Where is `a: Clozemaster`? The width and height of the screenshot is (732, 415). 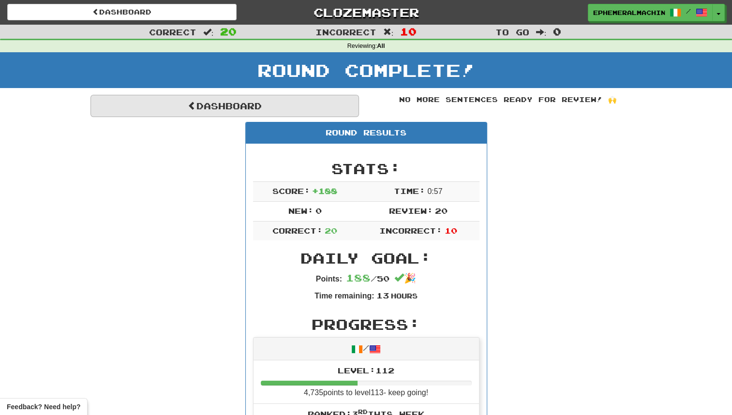
a: Clozemaster is located at coordinates (366, 12).